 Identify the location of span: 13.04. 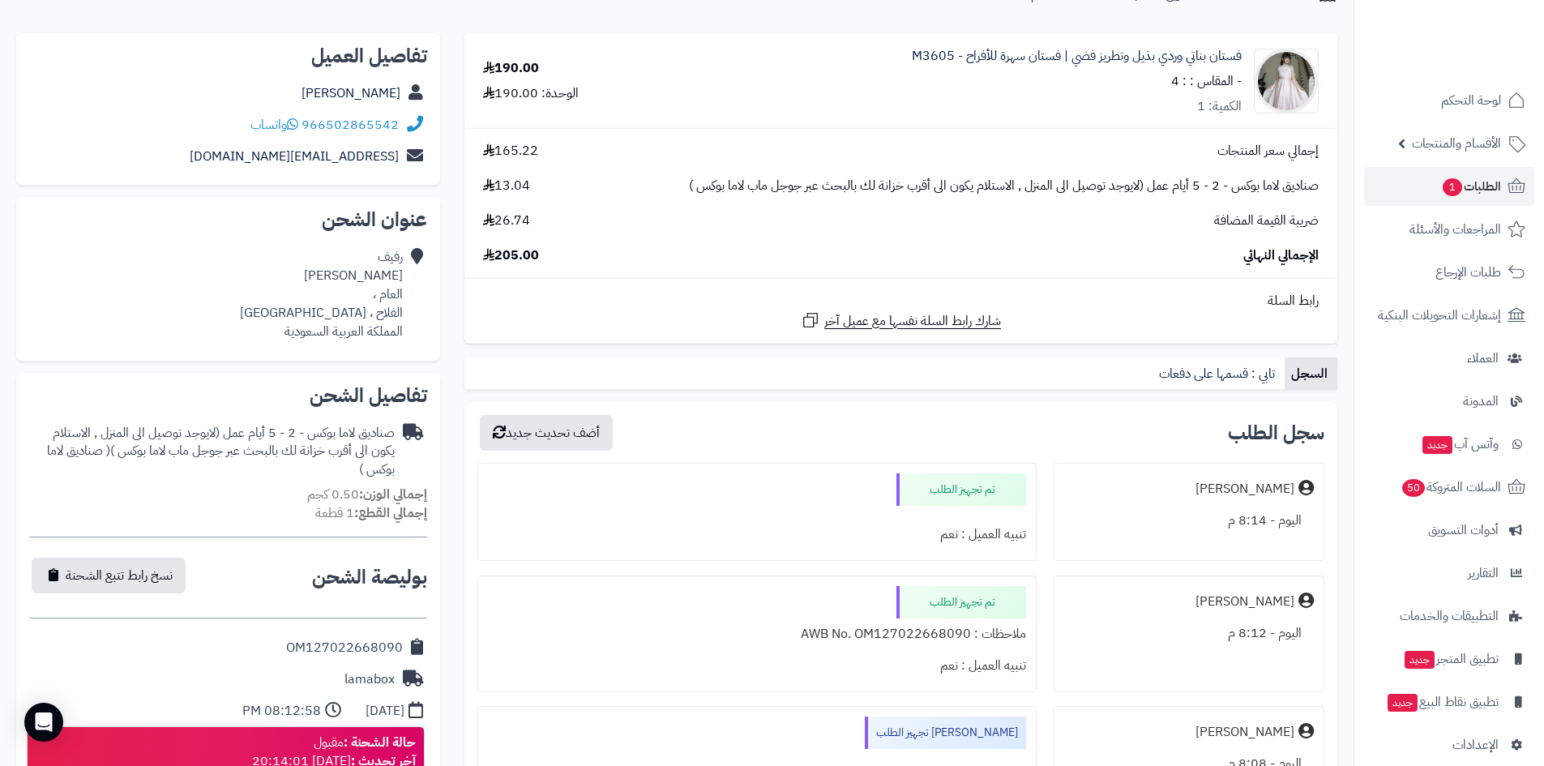
(507, 186).